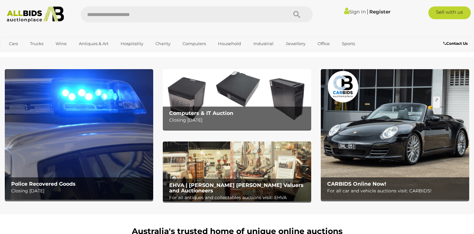 This screenshot has width=474, height=234. Describe the element at coordinates (94, 43) in the screenshot. I see `a: Antiques & Art` at that location.